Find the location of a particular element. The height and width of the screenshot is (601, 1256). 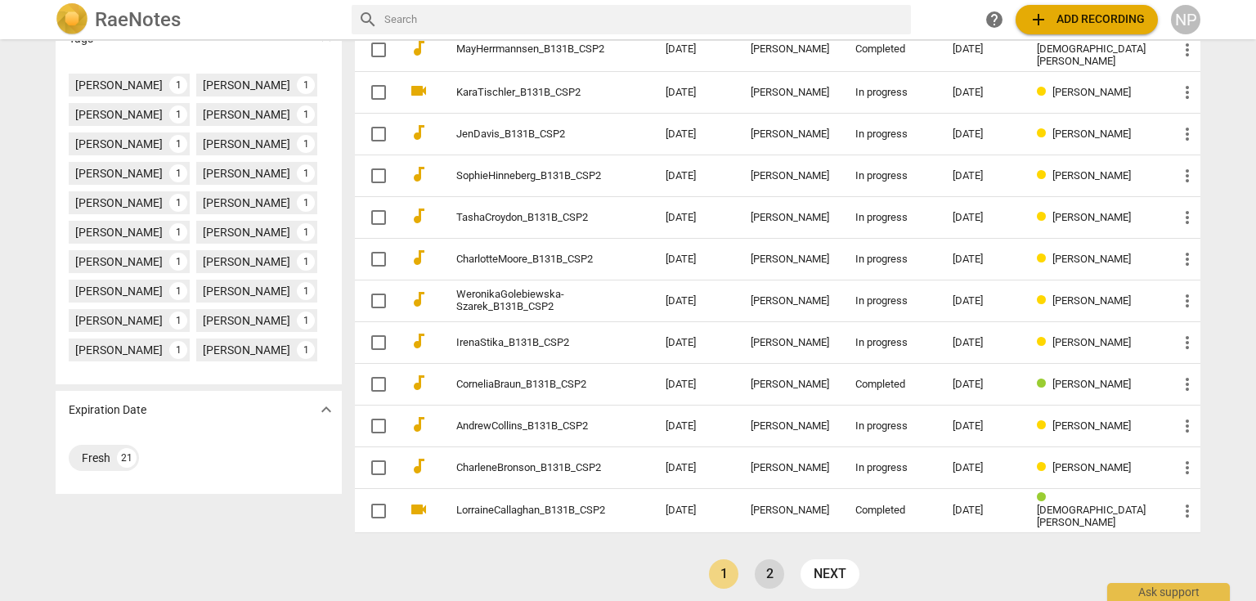

a: CharleneBronson_B131B_CSP2 is located at coordinates (531, 468).